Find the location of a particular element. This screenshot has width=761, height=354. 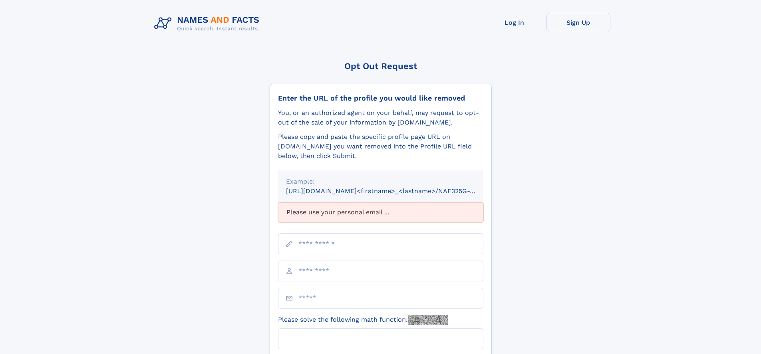

a: Log In is located at coordinates (514, 22).